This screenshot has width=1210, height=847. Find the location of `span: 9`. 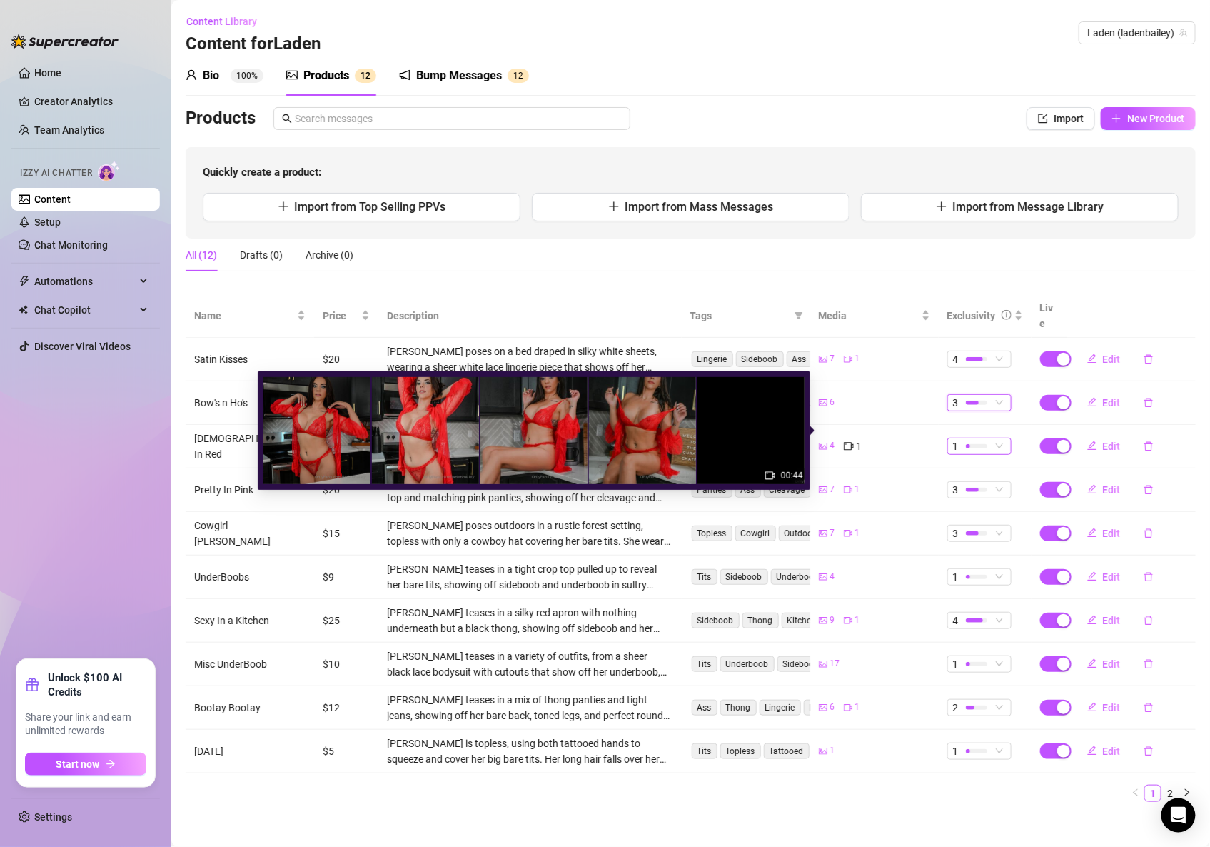

span: 9 is located at coordinates (833, 620).